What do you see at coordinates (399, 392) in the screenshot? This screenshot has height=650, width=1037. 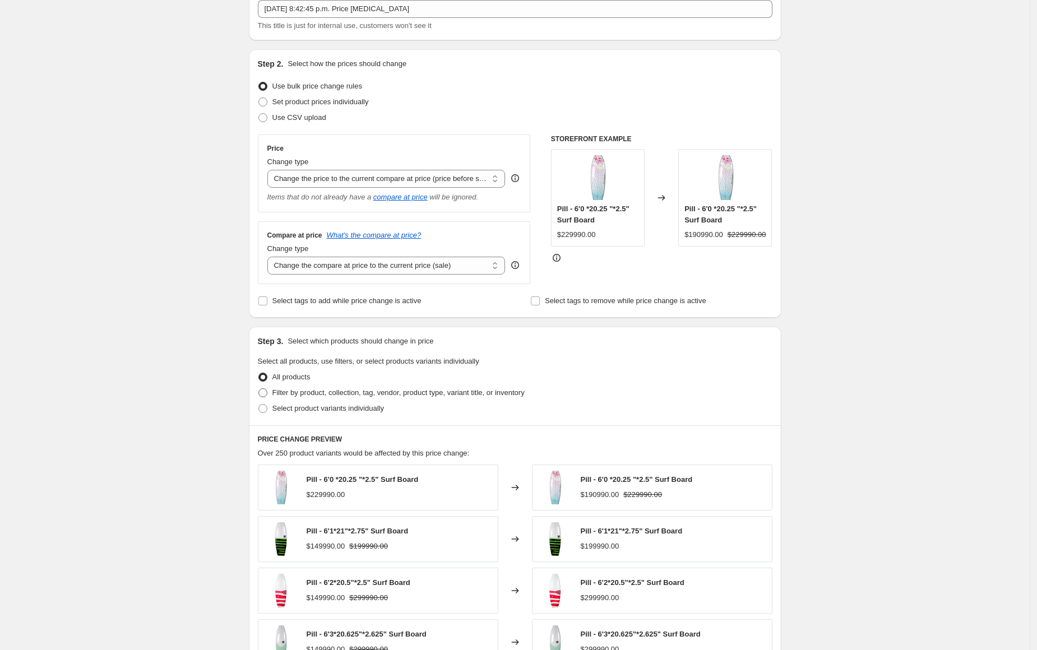 I see `span: Filter by product, collection, tag, vendor, product type, variant title, or inventory` at bounding box center [399, 392].